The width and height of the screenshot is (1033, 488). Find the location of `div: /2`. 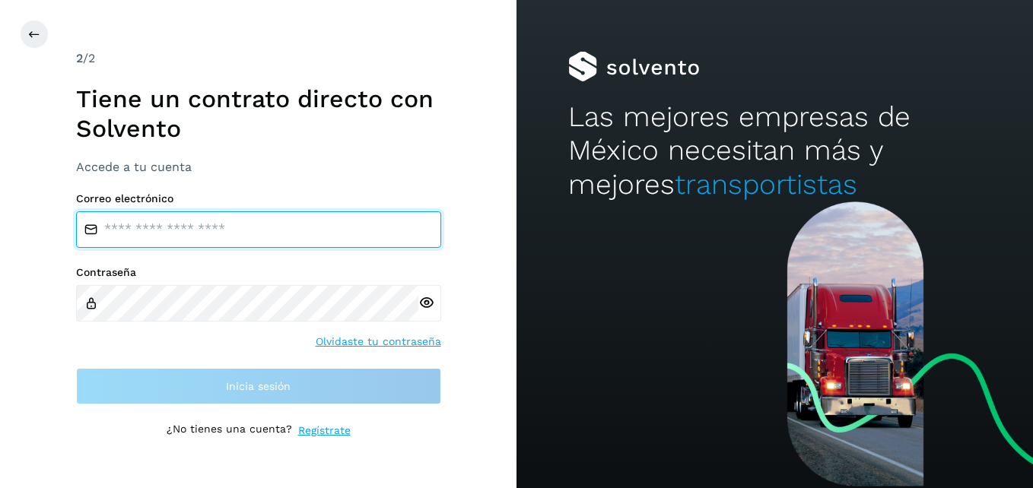

div: /2 is located at coordinates (259, 59).